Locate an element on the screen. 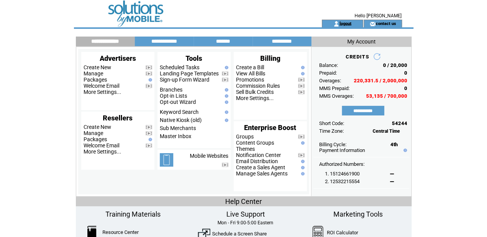 The height and width of the screenshot is (237, 487). a: Mobile Websites is located at coordinates (209, 156).